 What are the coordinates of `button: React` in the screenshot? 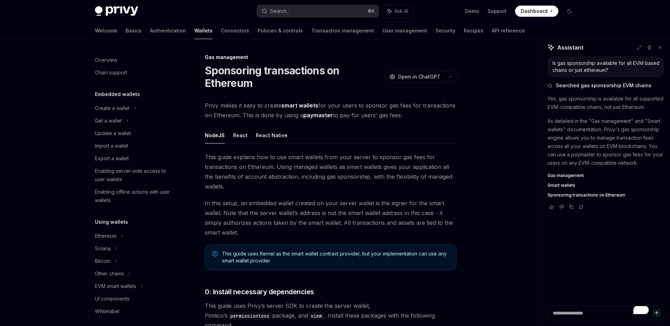 It's located at (240, 135).